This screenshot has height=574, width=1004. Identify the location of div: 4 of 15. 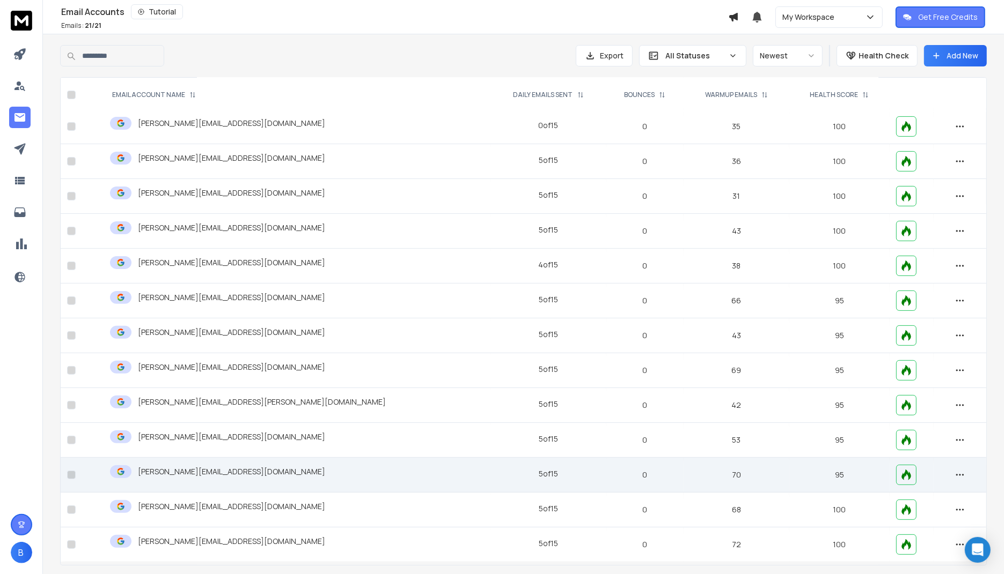
(548, 265).